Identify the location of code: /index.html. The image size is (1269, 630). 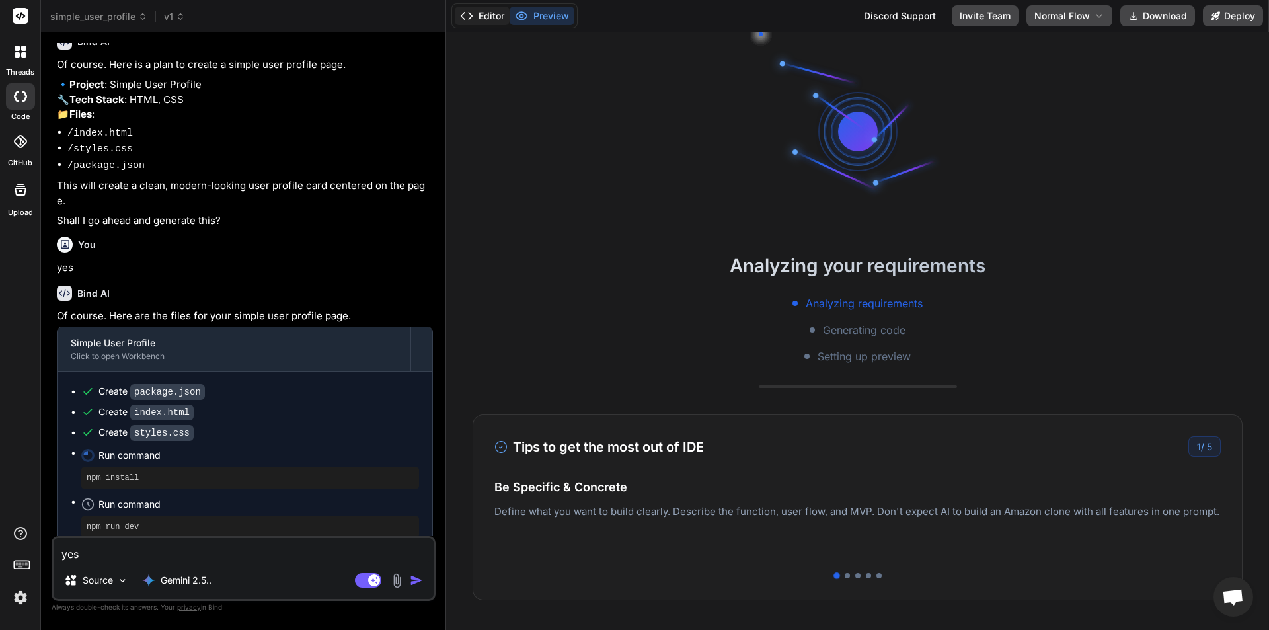
(100, 133).